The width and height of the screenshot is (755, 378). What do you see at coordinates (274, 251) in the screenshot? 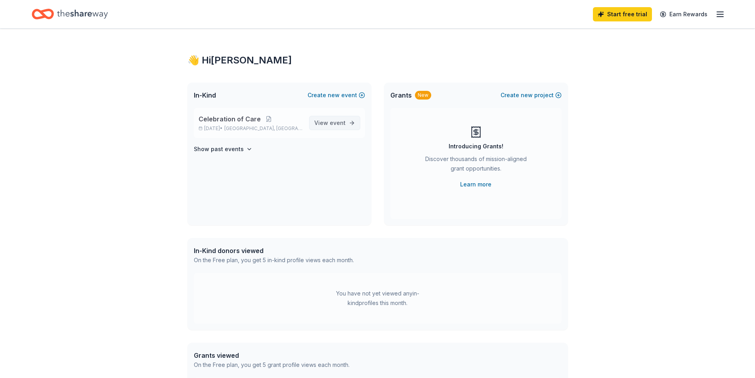
I see `div: In-Kind donors viewed` at bounding box center [274, 251].